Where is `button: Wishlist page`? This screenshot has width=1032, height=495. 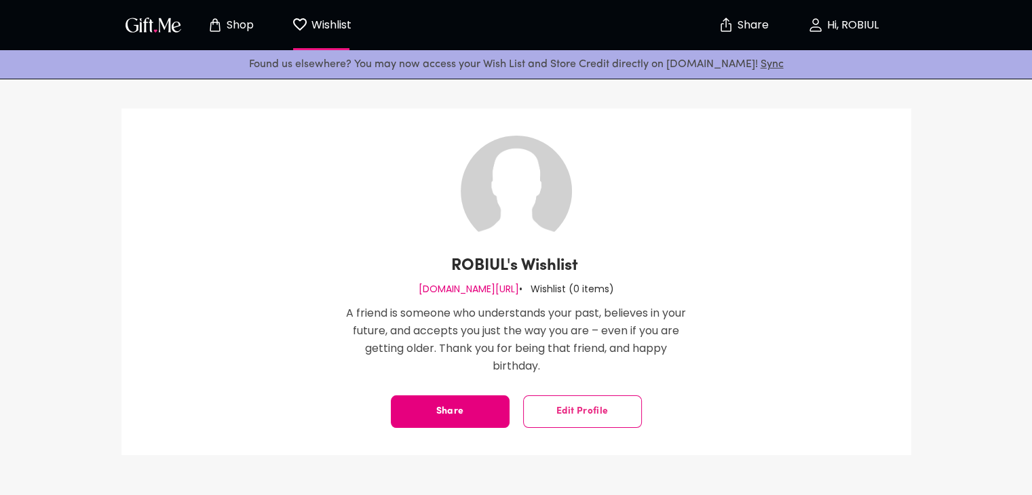 button: Wishlist page is located at coordinates (321, 25).